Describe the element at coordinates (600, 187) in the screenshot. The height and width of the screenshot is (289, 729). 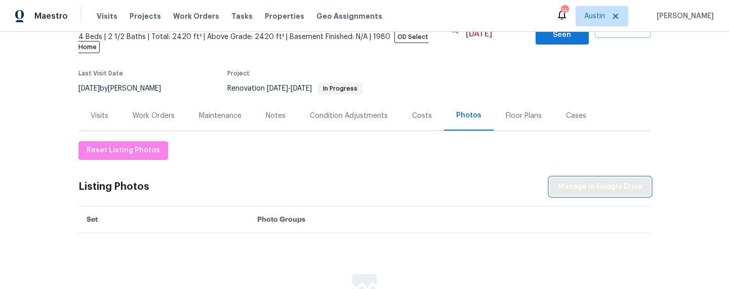
I see `span: Manage in Google Drive` at that location.